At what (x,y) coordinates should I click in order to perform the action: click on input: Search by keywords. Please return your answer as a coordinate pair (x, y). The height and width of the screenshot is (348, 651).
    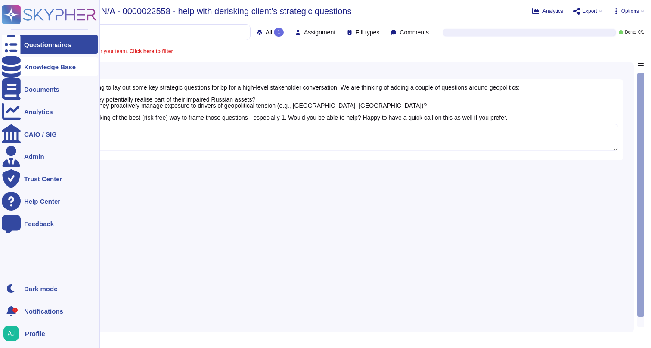
    Looking at the image, I should click on (142, 32).